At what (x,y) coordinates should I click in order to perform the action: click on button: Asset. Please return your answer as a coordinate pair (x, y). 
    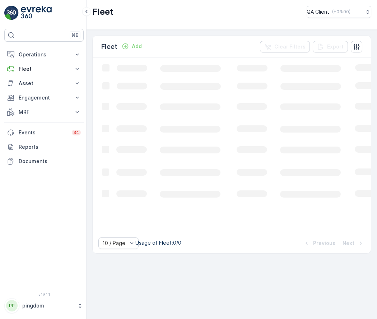
    Looking at the image, I should click on (44, 83).